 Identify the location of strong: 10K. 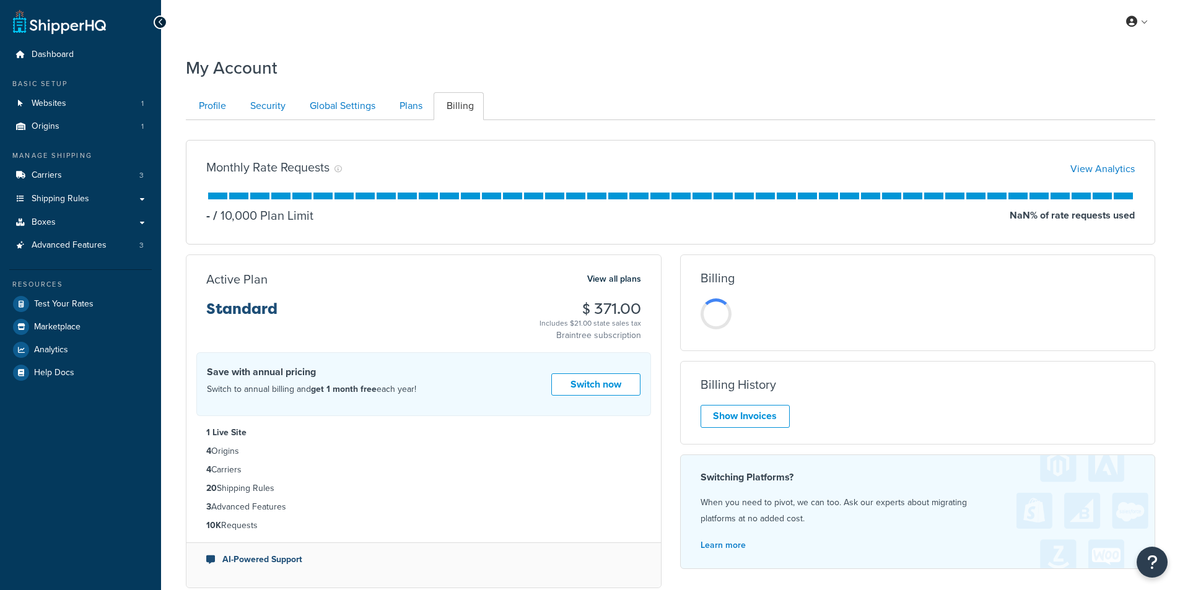
(214, 525).